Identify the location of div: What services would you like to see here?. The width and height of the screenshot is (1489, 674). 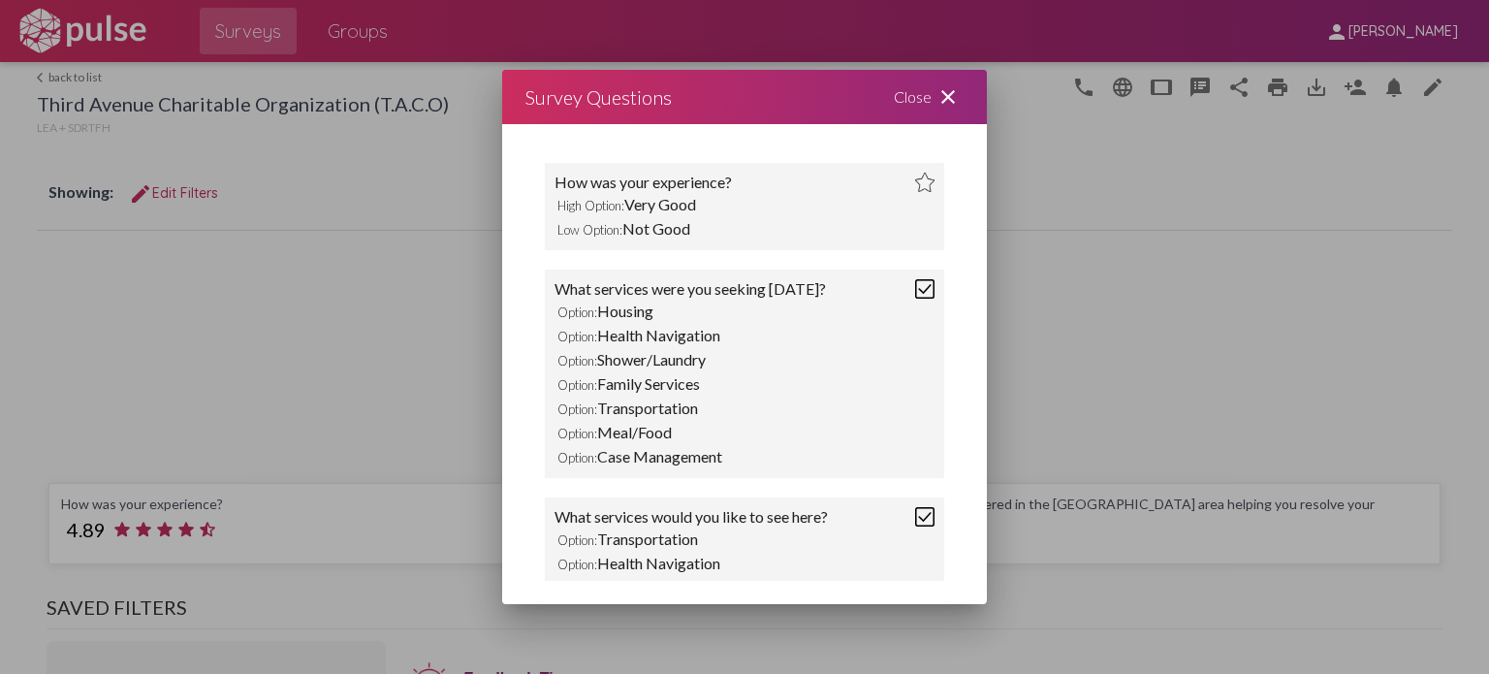
(691, 517).